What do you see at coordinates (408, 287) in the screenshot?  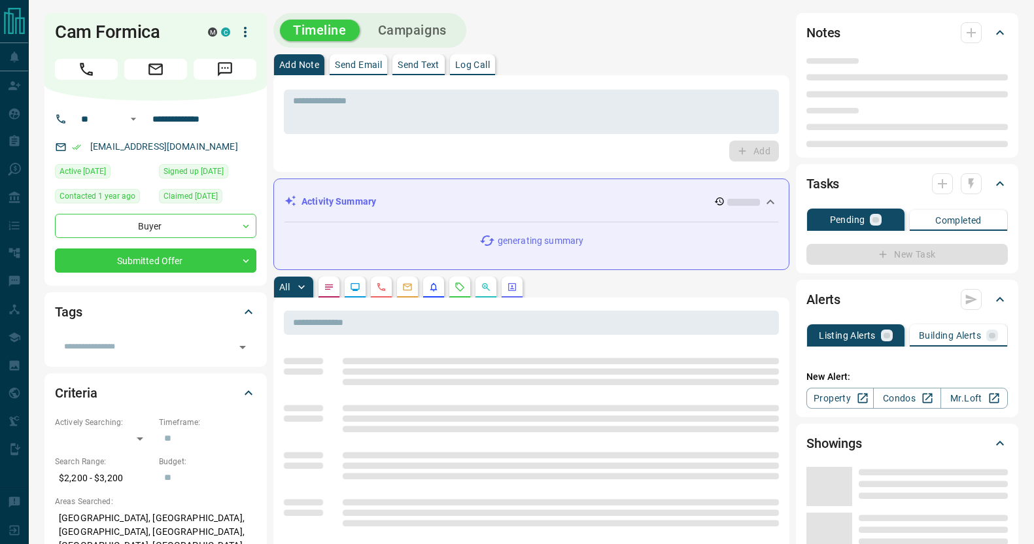 I see `svg: Emails` at bounding box center [408, 287].